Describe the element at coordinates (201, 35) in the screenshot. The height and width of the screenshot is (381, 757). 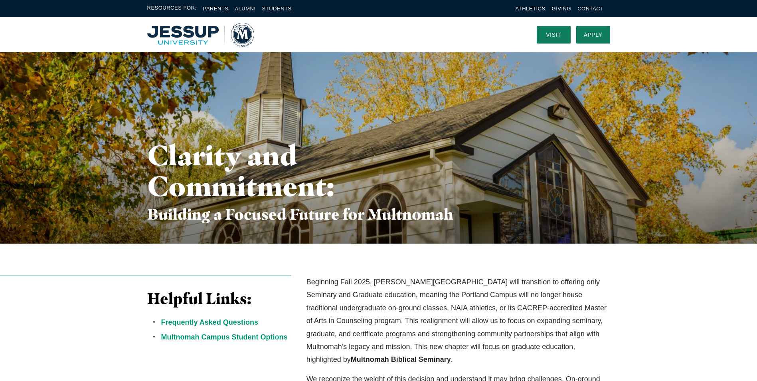
I see `a: Home` at that location.